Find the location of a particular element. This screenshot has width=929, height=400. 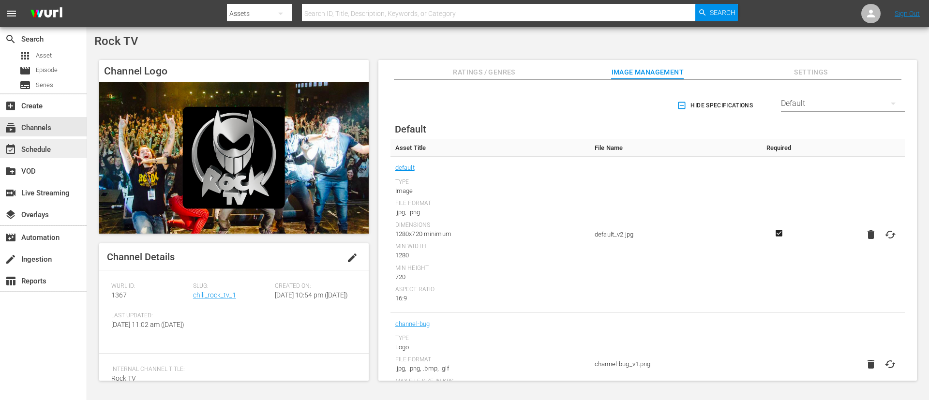

span: menu is located at coordinates (12, 14).